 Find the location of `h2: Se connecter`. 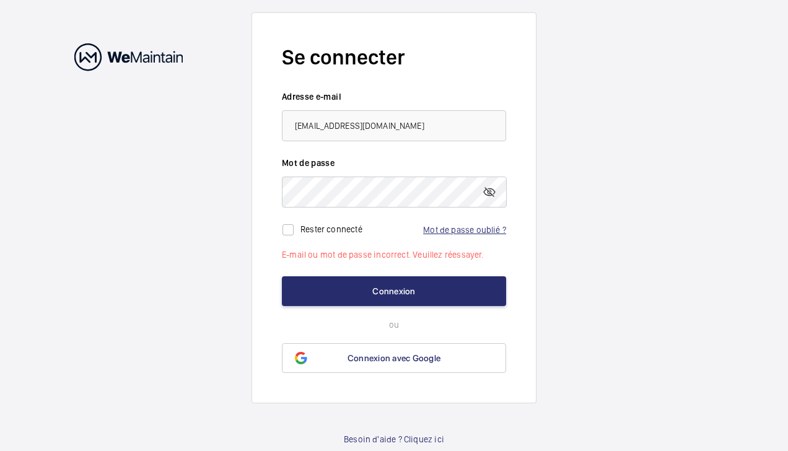

h2: Se connecter is located at coordinates (394, 57).